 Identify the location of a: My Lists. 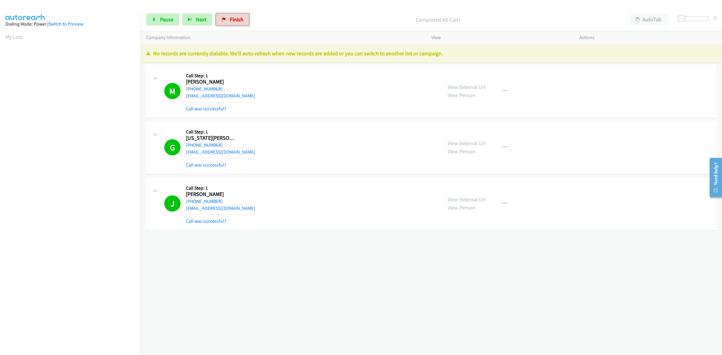
(14, 37).